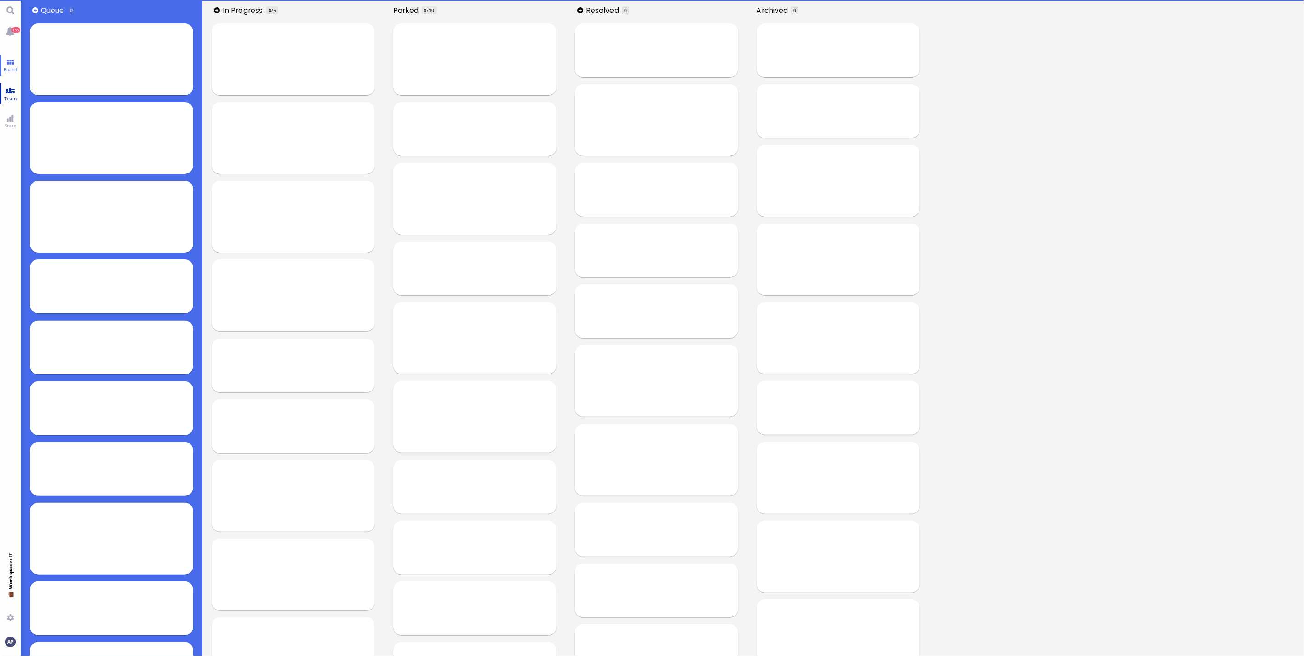 The width and height of the screenshot is (1304, 656). What do you see at coordinates (54, 10) in the screenshot?
I see `span: Queue` at bounding box center [54, 10].